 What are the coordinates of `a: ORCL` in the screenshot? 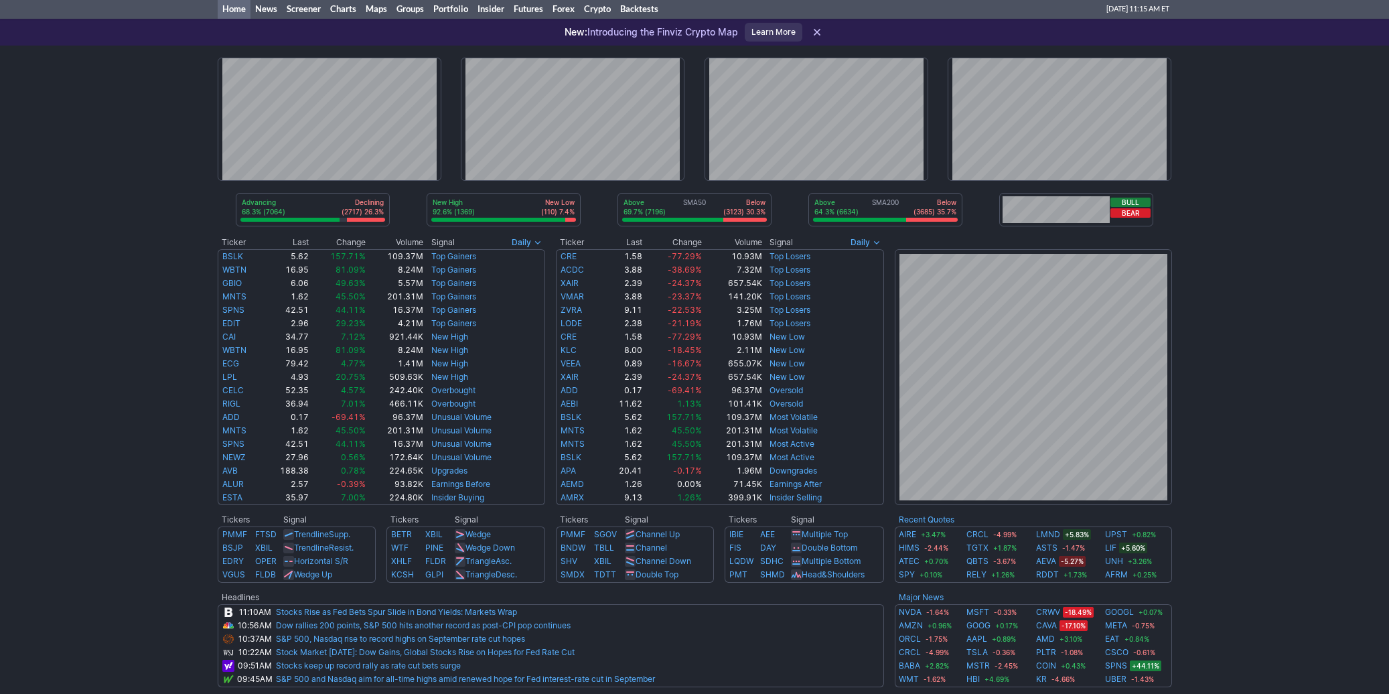 It's located at (909, 639).